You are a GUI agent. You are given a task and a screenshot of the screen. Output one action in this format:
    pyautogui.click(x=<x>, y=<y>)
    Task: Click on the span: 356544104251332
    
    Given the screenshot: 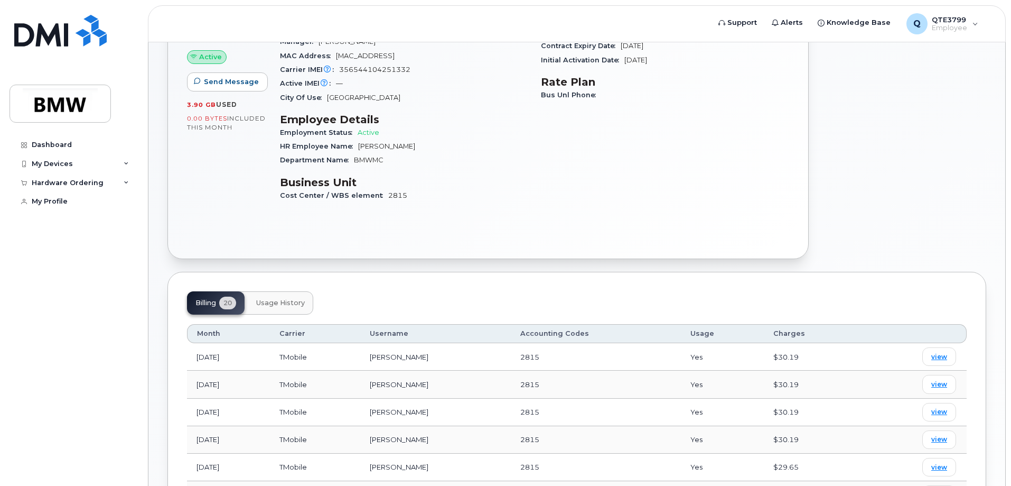 What is the action you would take?
    pyautogui.click(x=375, y=69)
    